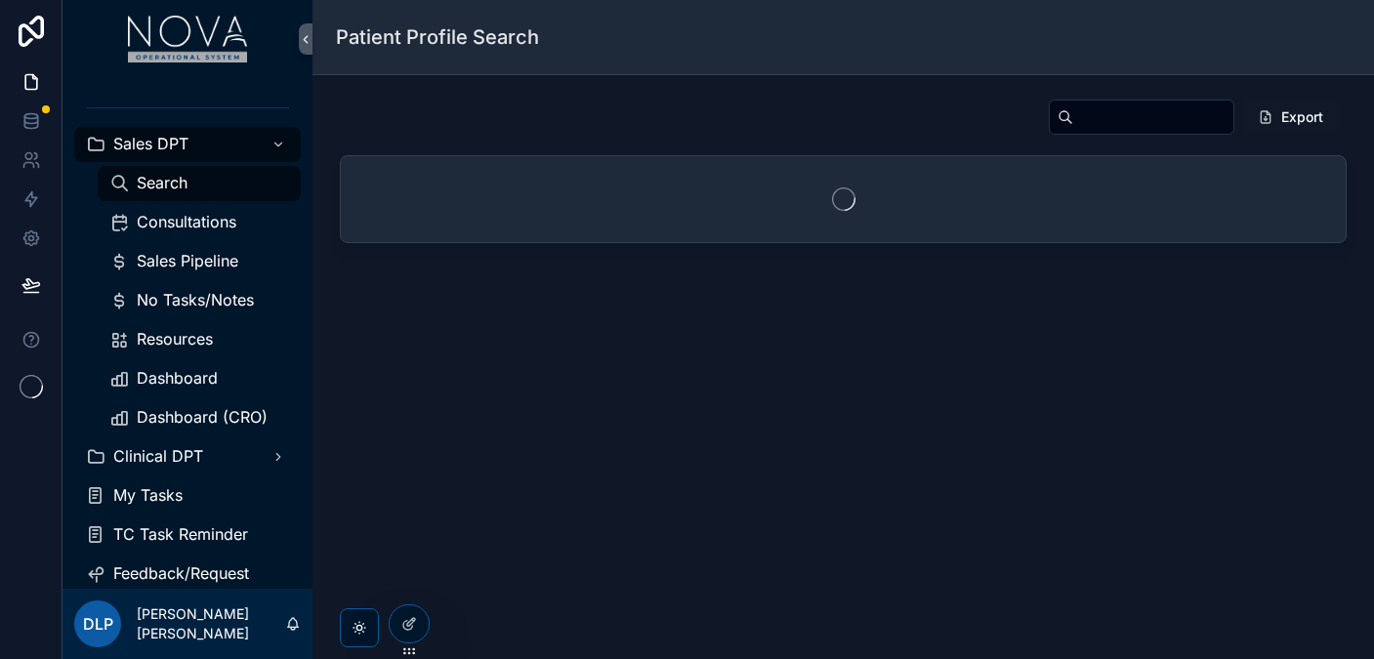 This screenshot has width=1374, height=659. Describe the element at coordinates (147, 495) in the screenshot. I see `span: My Tasks` at that location.